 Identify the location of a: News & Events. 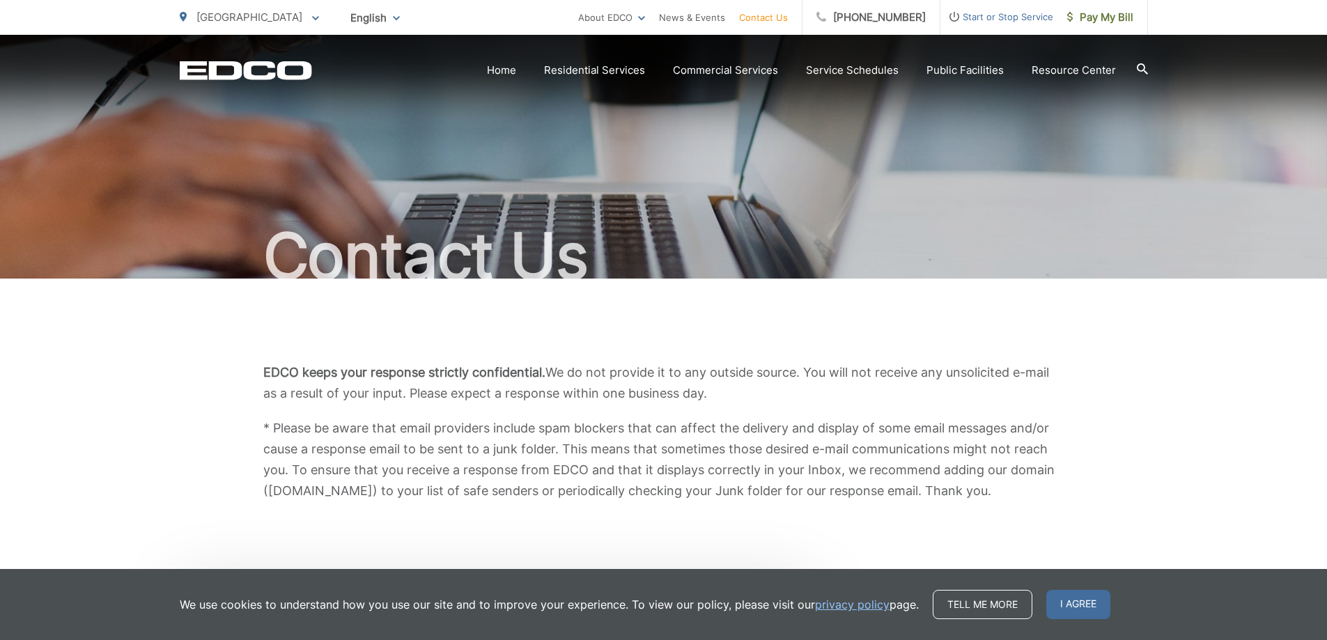
(691, 17).